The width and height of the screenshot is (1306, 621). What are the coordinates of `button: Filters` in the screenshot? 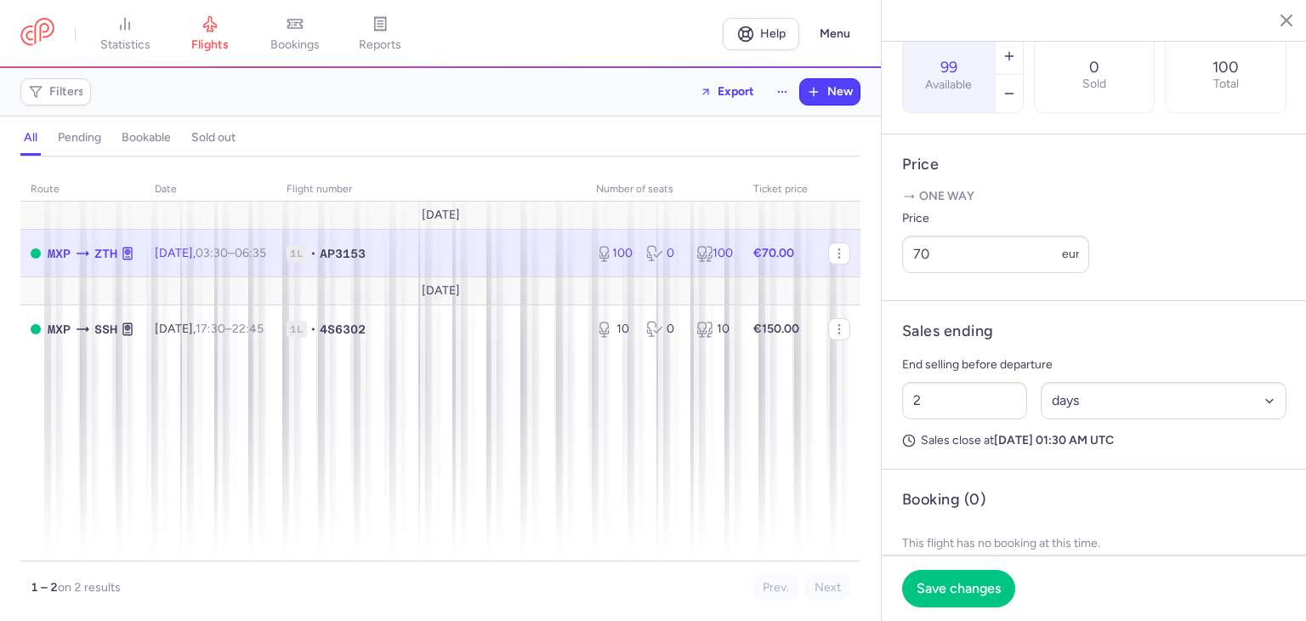 It's located at (55, 92).